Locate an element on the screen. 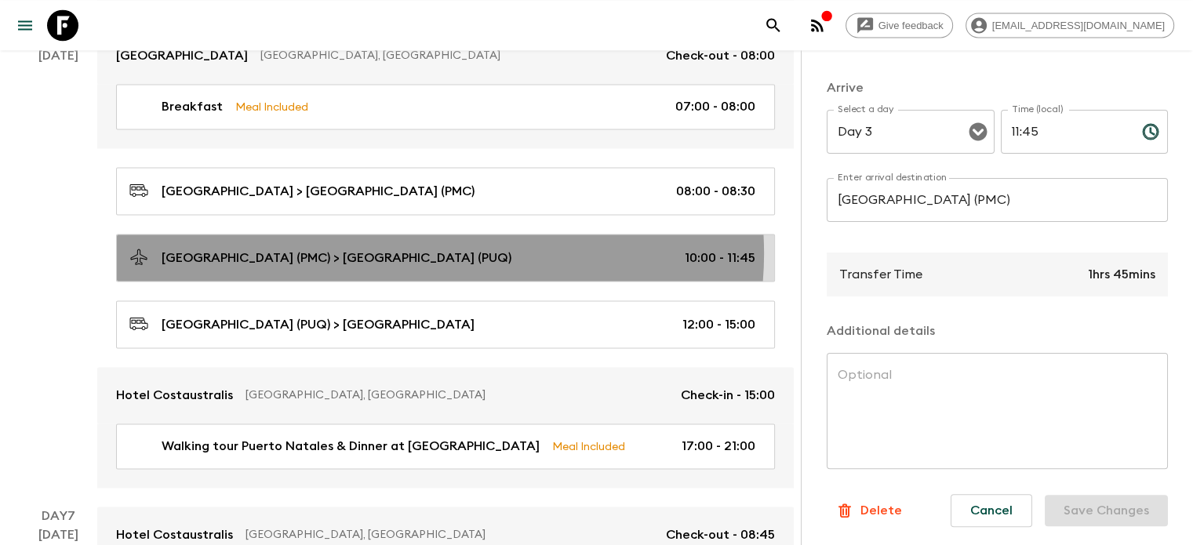 The height and width of the screenshot is (545, 1193). button: search adventures is located at coordinates (774, 25).